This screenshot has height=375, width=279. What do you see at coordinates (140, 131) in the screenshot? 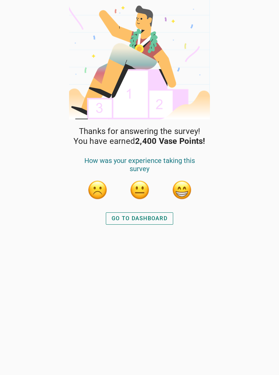
I see `span: Thanks for answering the survey!` at bounding box center [140, 131].